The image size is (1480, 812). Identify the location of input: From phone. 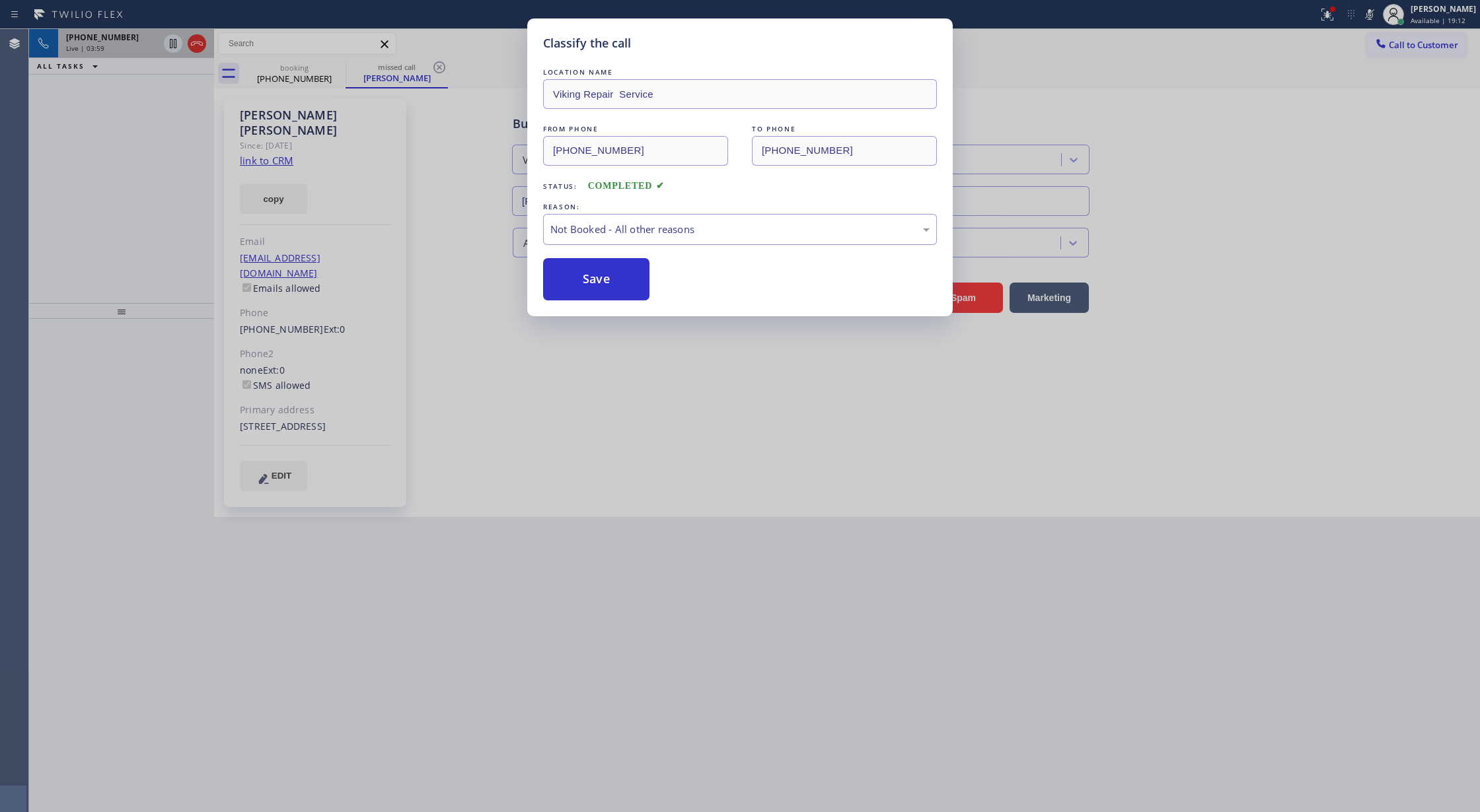
(635, 150).